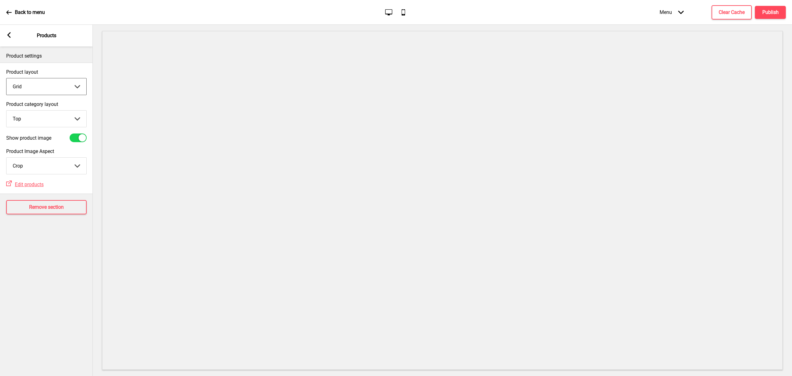 The image size is (792, 376). What do you see at coordinates (28, 184) in the screenshot?
I see `a: Edit products` at bounding box center [28, 184].